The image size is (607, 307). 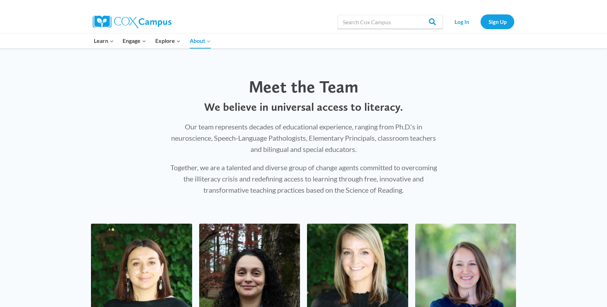 What do you see at coordinates (134, 41) in the screenshot?
I see `span: Engage` at bounding box center [134, 41].